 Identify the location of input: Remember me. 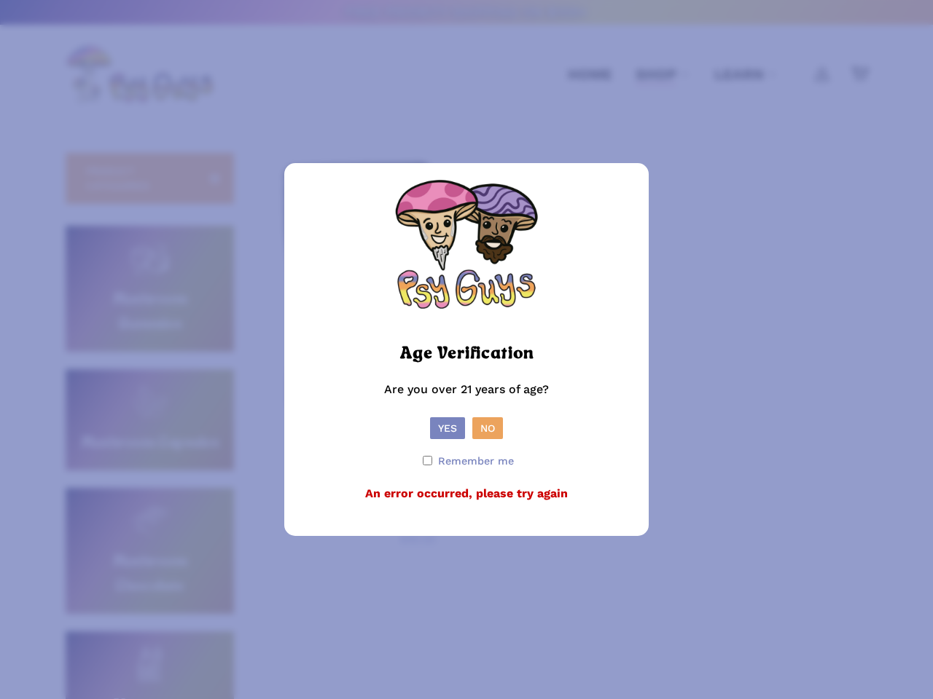
(427, 460).